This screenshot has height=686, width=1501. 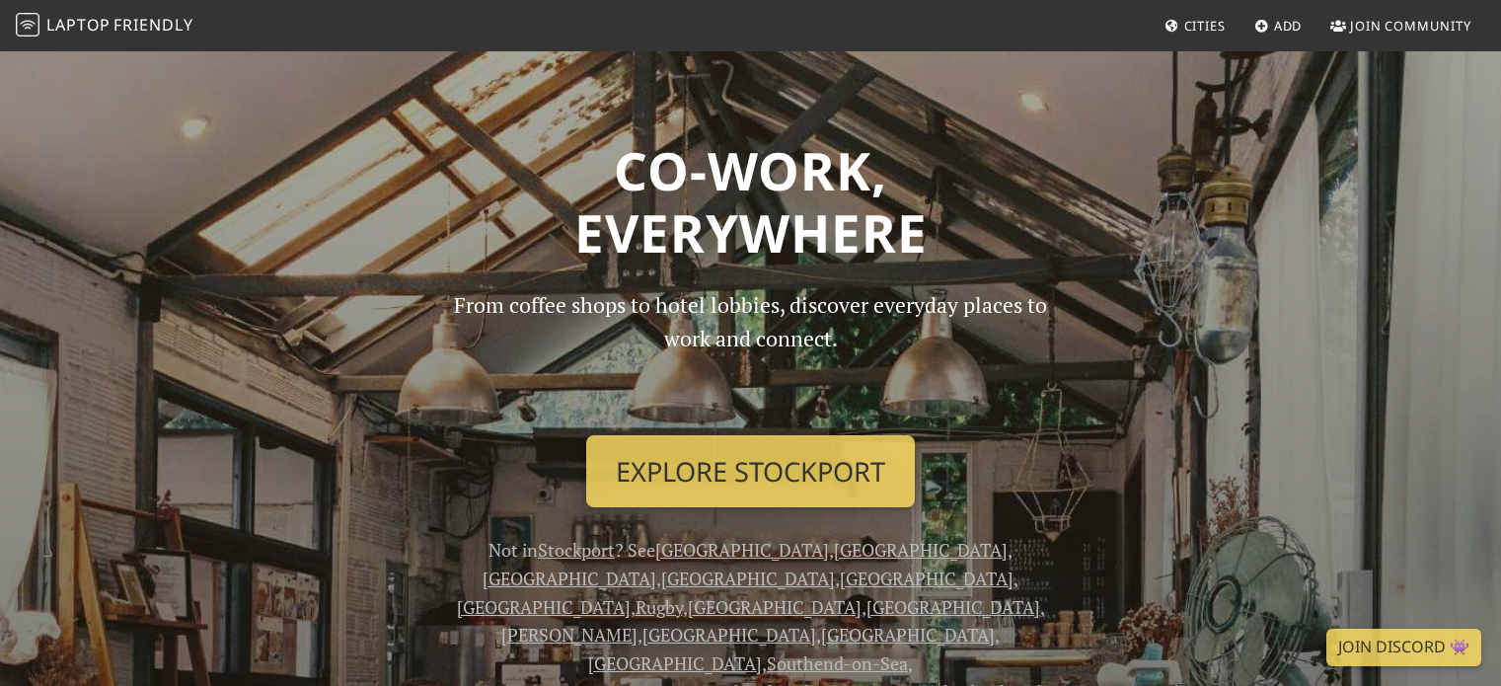 What do you see at coordinates (153, 25) in the screenshot?
I see `span: Friendly` at bounding box center [153, 25].